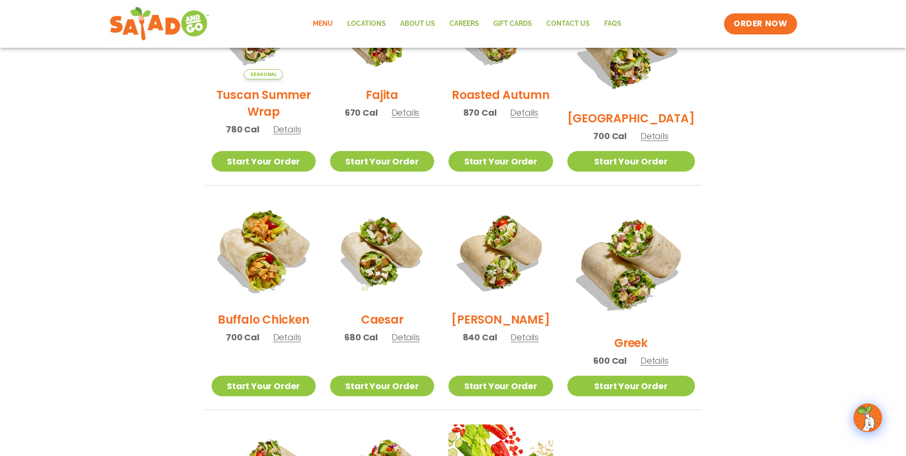 The width and height of the screenshot is (906, 456). What do you see at coordinates (382, 252) in the screenshot?
I see `img: Product photo for Caesar Wrap` at bounding box center [382, 252].